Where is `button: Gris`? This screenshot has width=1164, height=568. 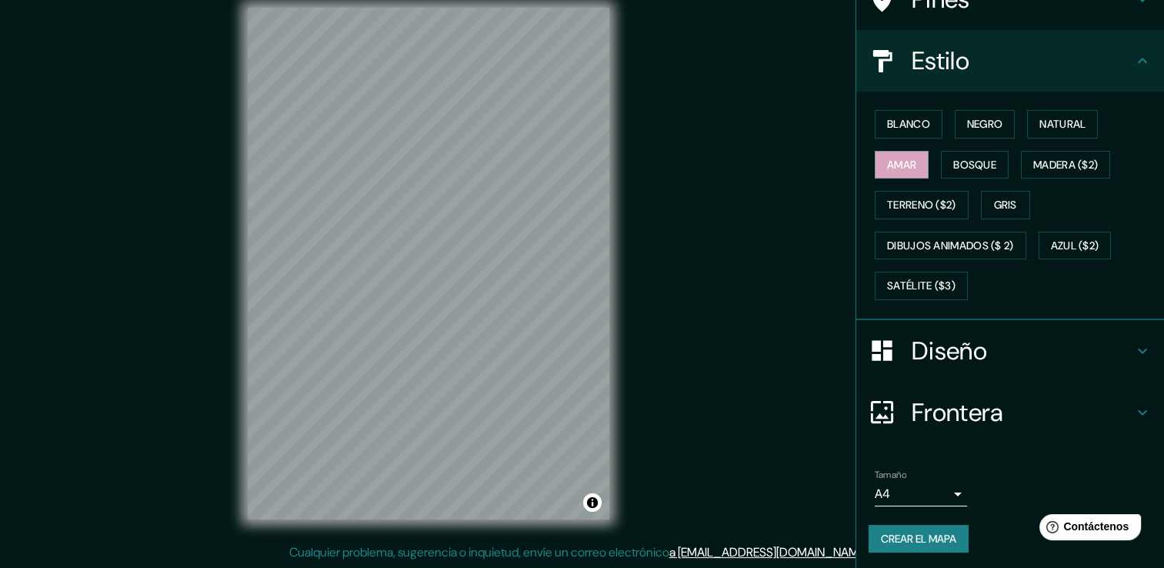 button: Gris is located at coordinates (1005, 205).